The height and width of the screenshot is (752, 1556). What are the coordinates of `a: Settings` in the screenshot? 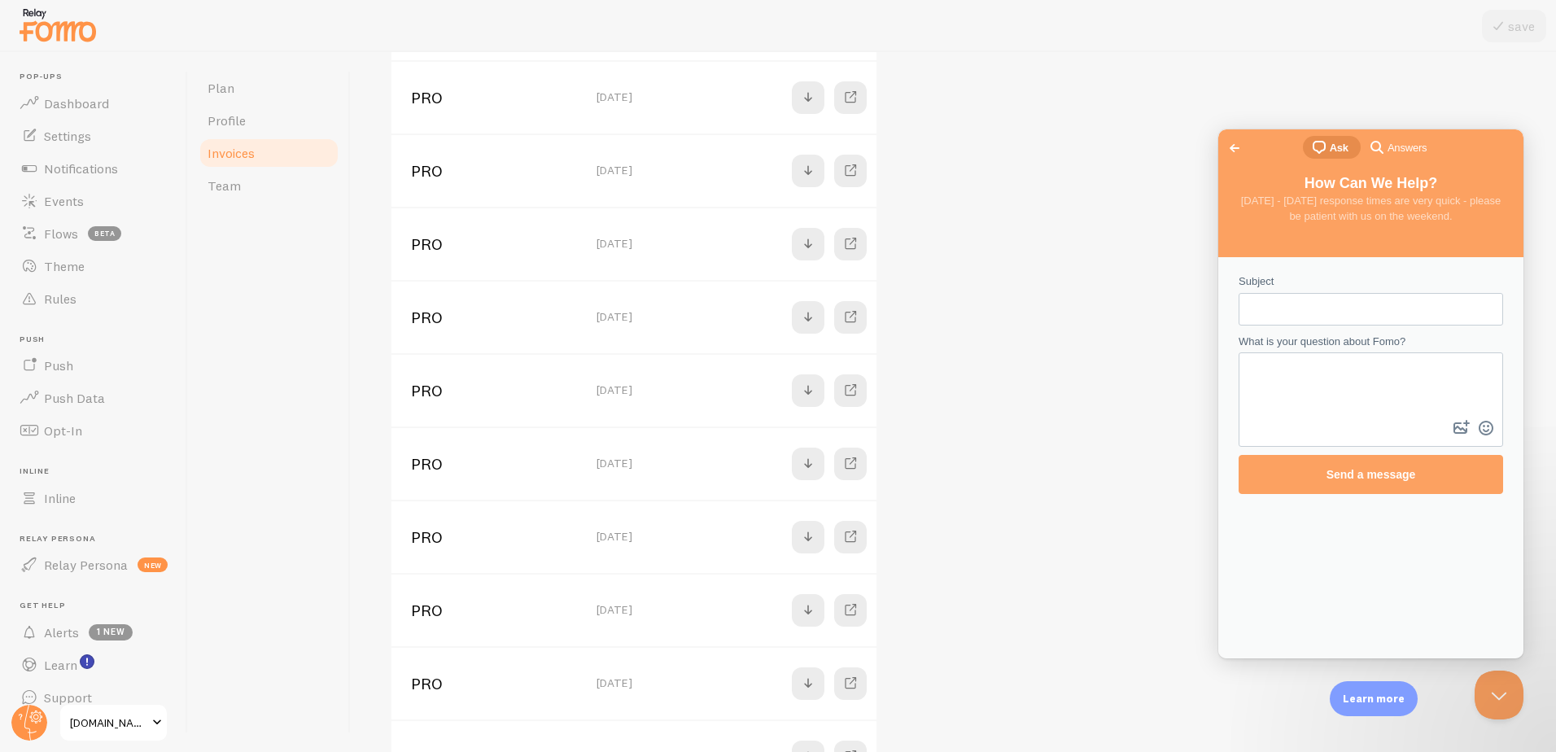 It's located at (94, 136).